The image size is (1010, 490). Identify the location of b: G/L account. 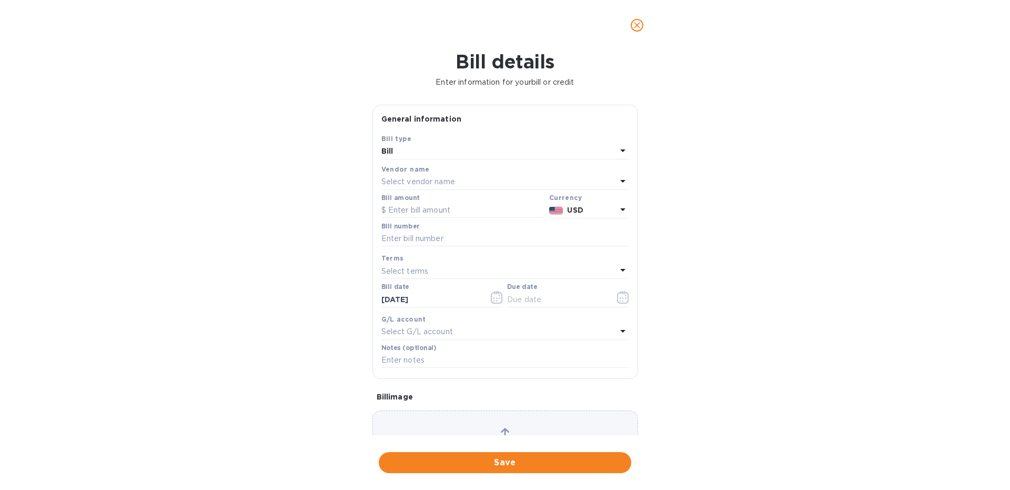
(403, 319).